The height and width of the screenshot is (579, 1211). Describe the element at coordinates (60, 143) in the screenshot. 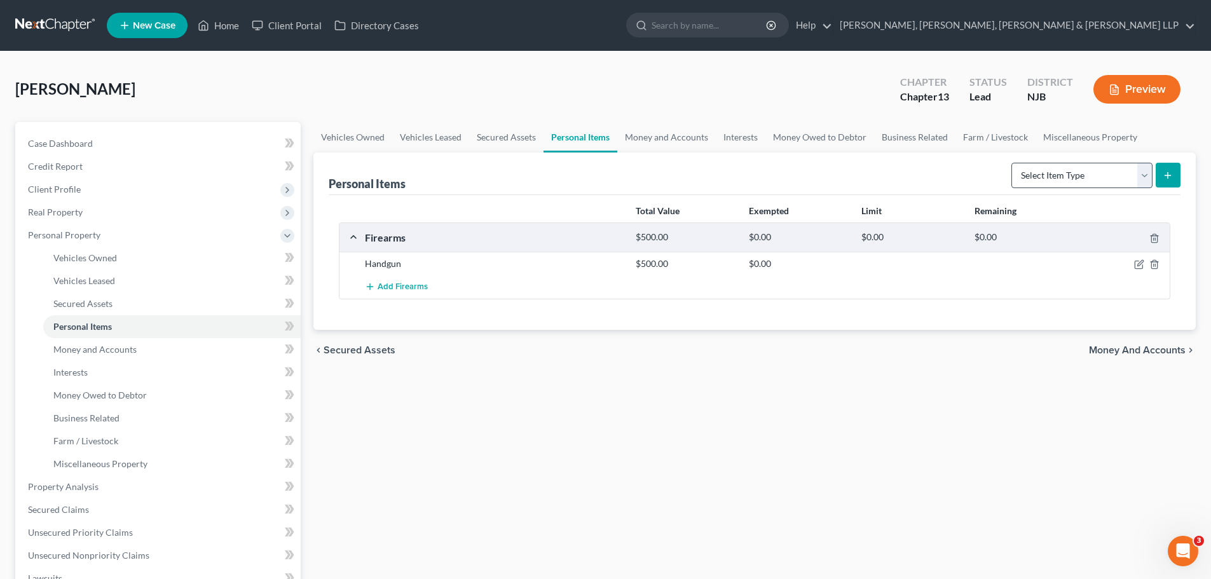

I see `span: Case Dashboard` at that location.